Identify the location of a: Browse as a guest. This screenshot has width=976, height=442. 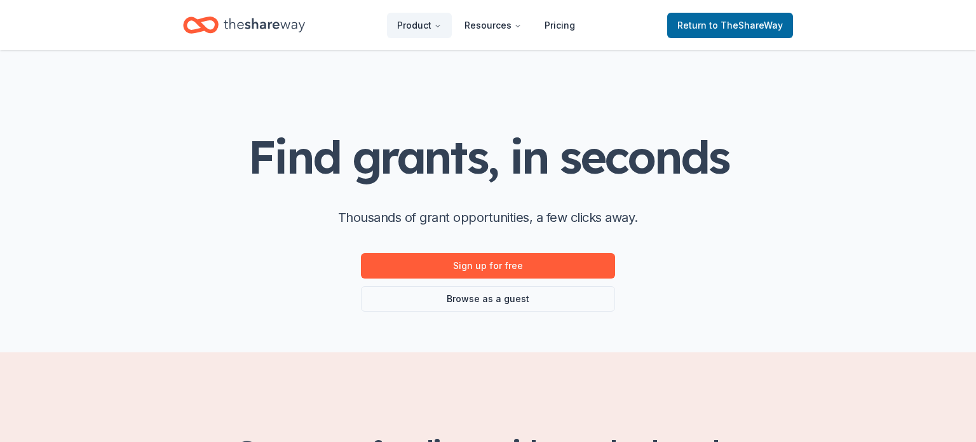
(488, 299).